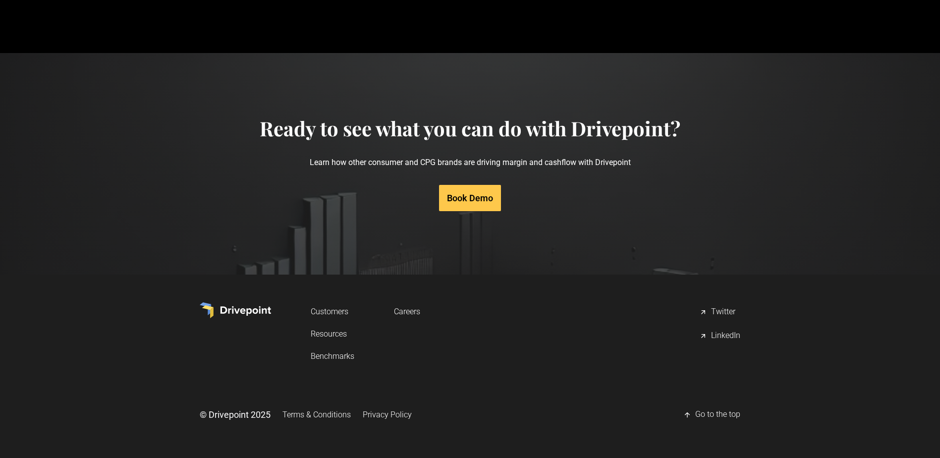 The height and width of the screenshot is (458, 940). I want to click on div: © Drivepoint 2025, so click(235, 414).